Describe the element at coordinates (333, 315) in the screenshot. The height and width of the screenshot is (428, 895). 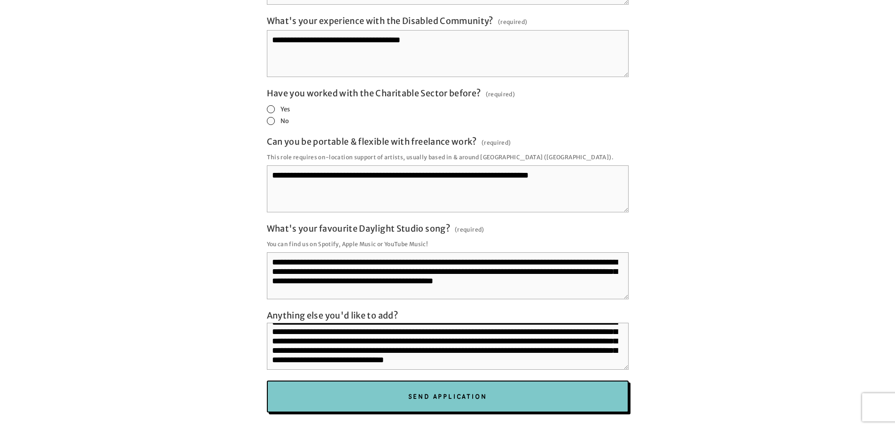
I see `span: Anything else you'd like to add?` at that location.